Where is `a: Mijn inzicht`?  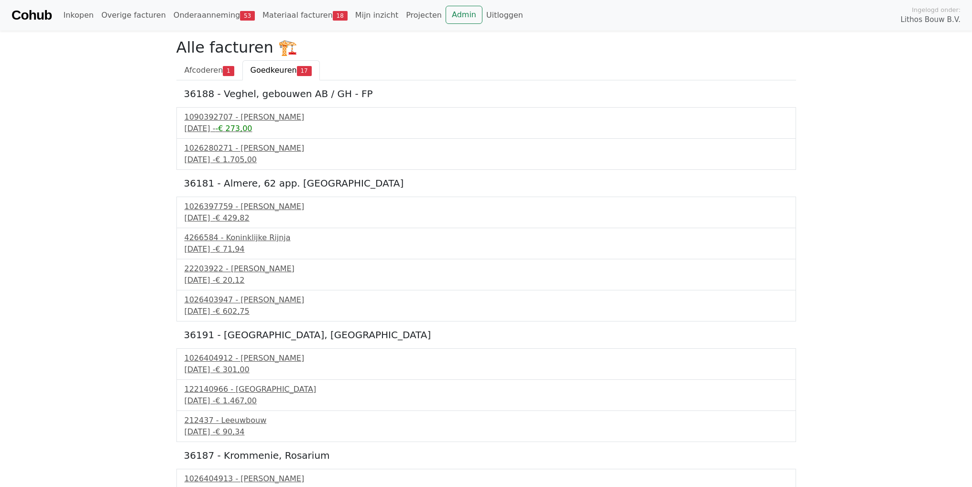 a: Mijn inzicht is located at coordinates (377, 15).